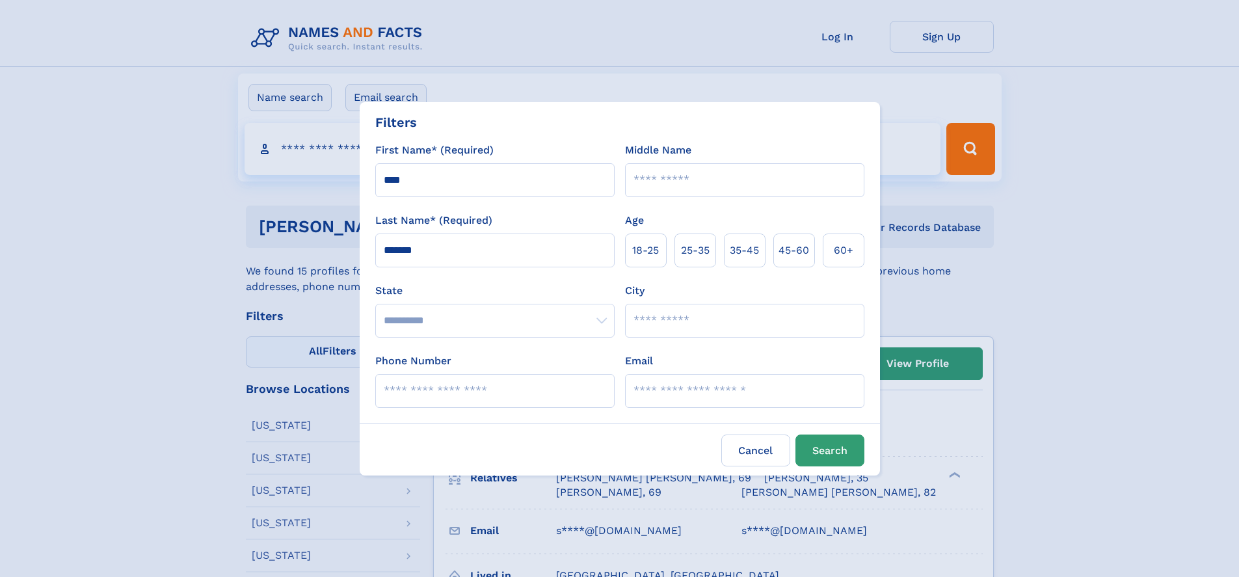 The image size is (1239, 577). Describe the element at coordinates (756, 450) in the screenshot. I see `label: Cancel` at that location.